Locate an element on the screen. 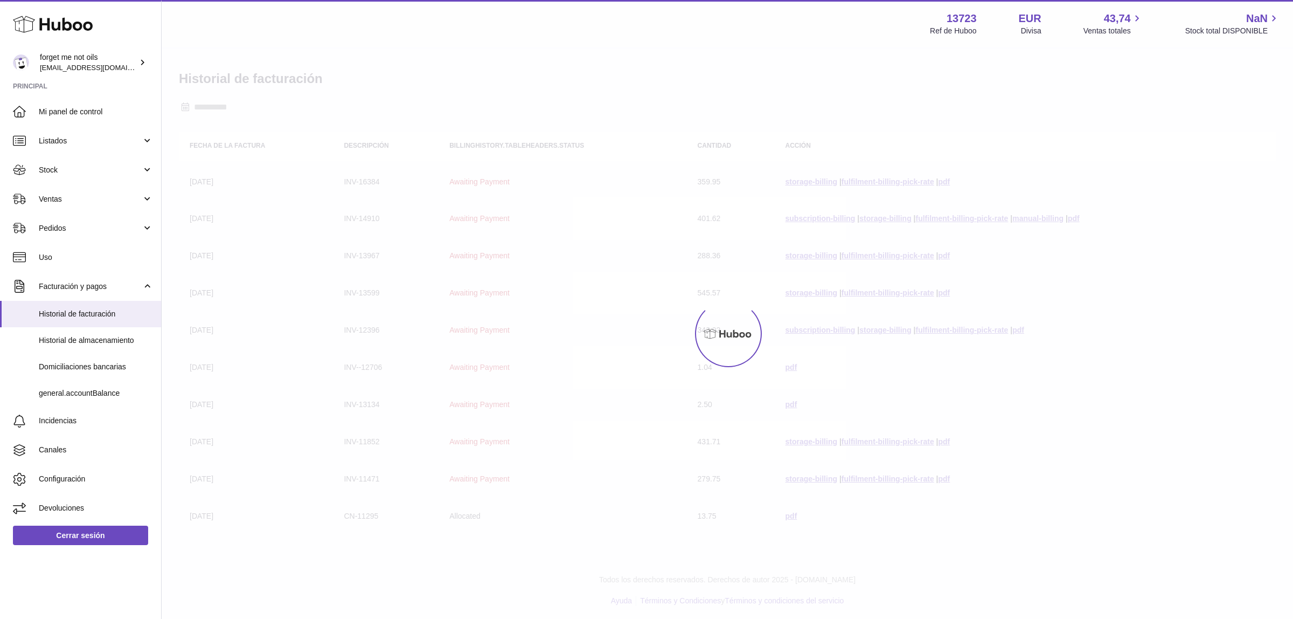 The height and width of the screenshot is (619, 1293). span: Configuración is located at coordinates (96, 478).